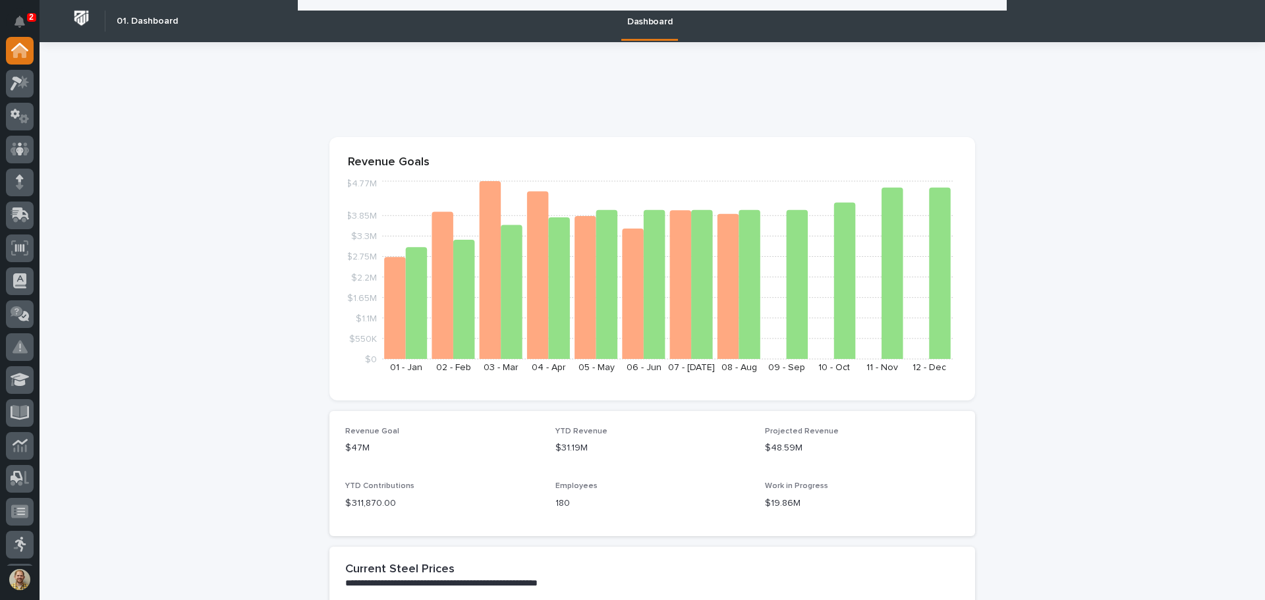  I want to click on span: Work in Progress, so click(797, 486).